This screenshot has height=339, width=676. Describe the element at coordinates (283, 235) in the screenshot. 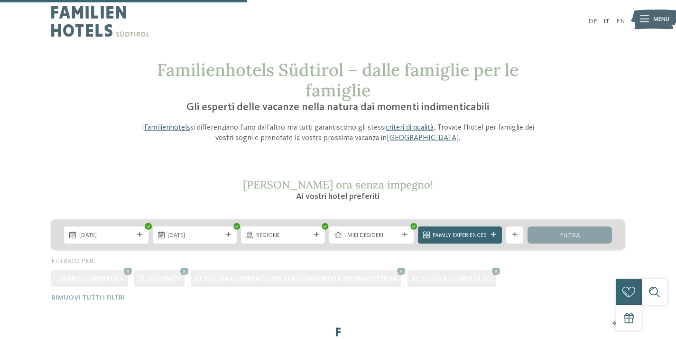

I see `span: Regione` at that location.